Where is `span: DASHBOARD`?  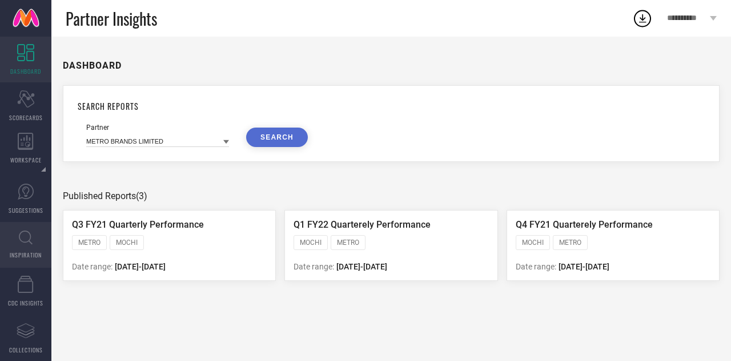 span: DASHBOARD is located at coordinates (26, 71).